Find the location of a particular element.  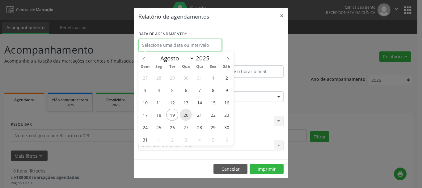

span: Qua is located at coordinates (186, 66).